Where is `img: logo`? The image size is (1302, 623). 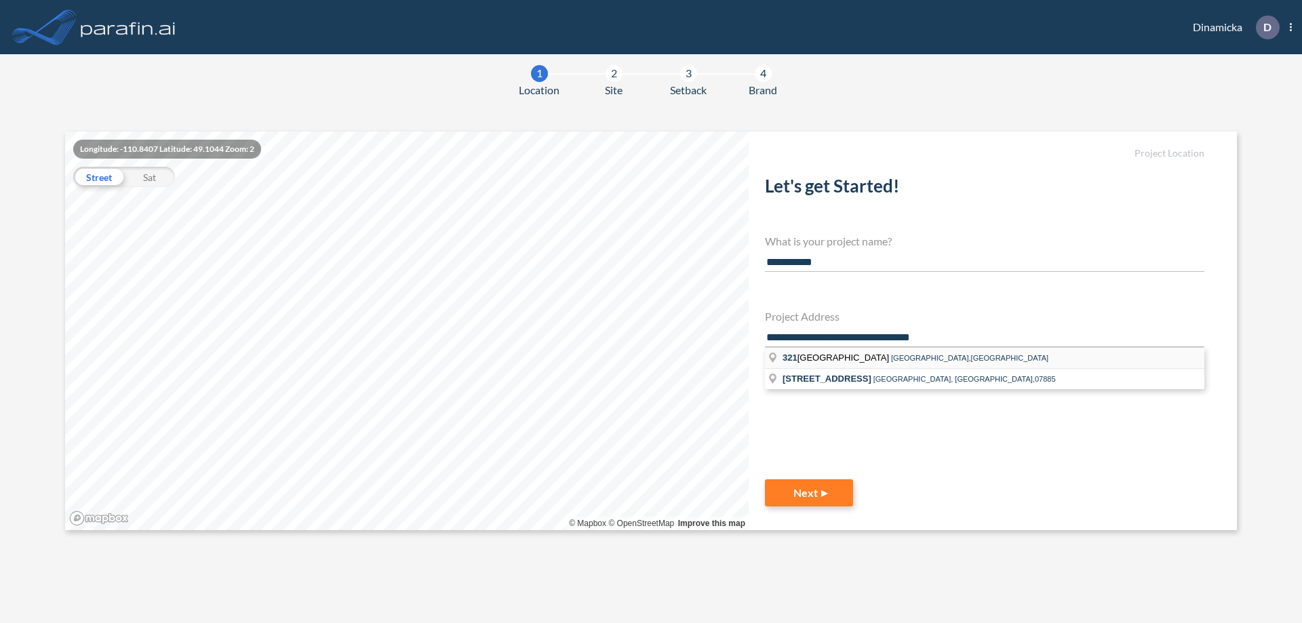 img: logo is located at coordinates (128, 27).